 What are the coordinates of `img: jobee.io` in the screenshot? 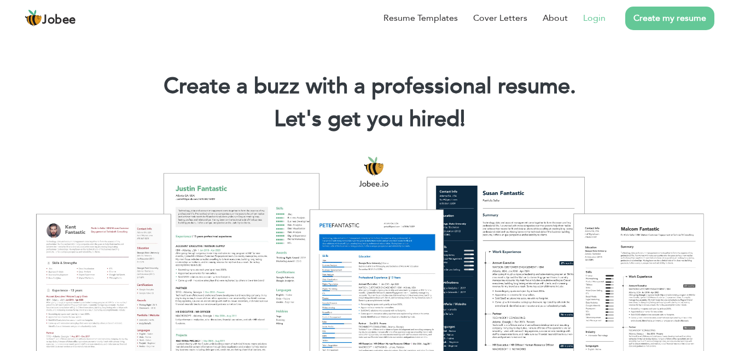 It's located at (33, 18).